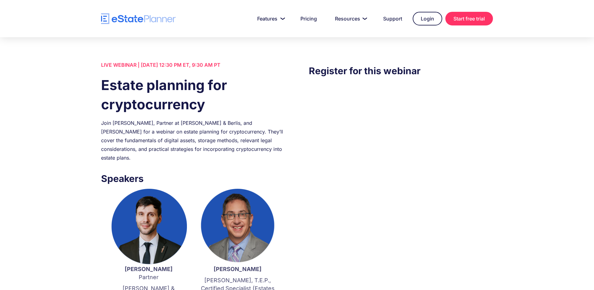  I want to click on h3: Speakers, so click(193, 179).